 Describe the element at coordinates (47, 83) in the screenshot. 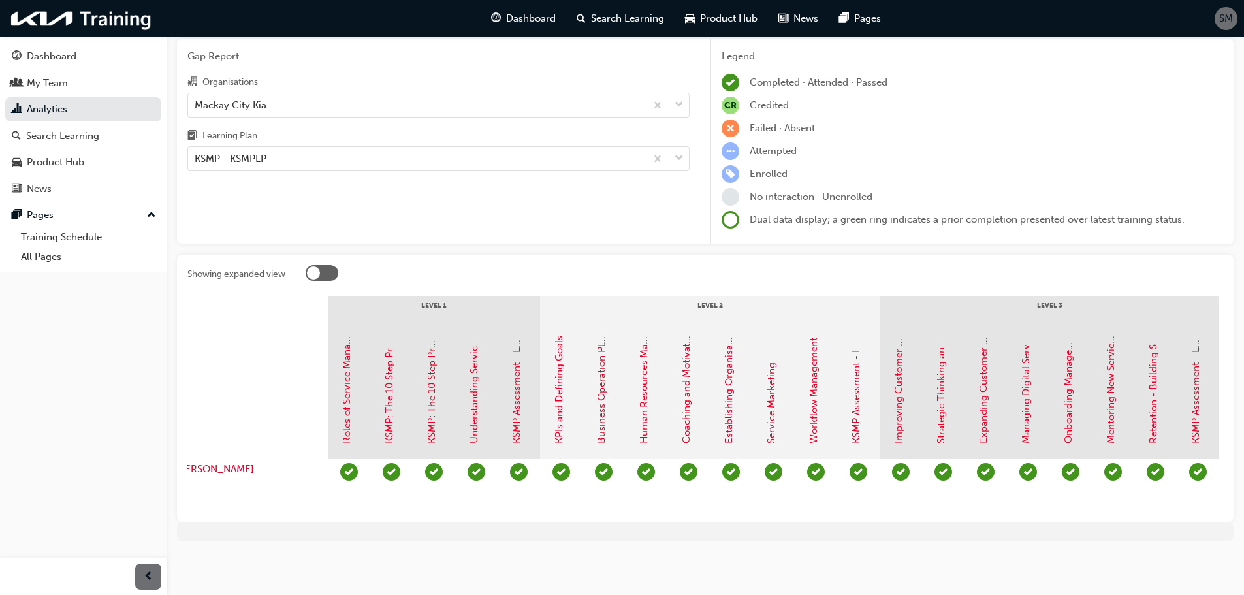

I see `div: My Team` at that location.